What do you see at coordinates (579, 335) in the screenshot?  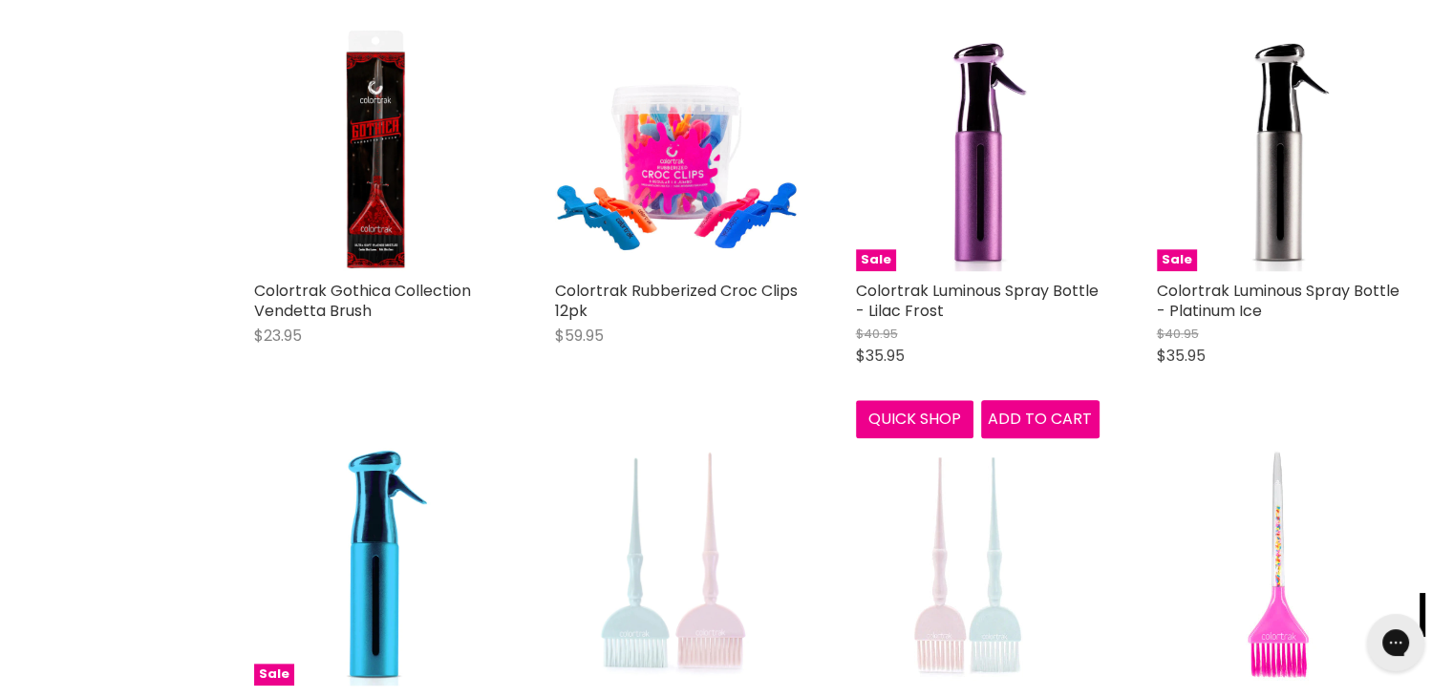 I see `span: $59.95` at bounding box center [579, 335].